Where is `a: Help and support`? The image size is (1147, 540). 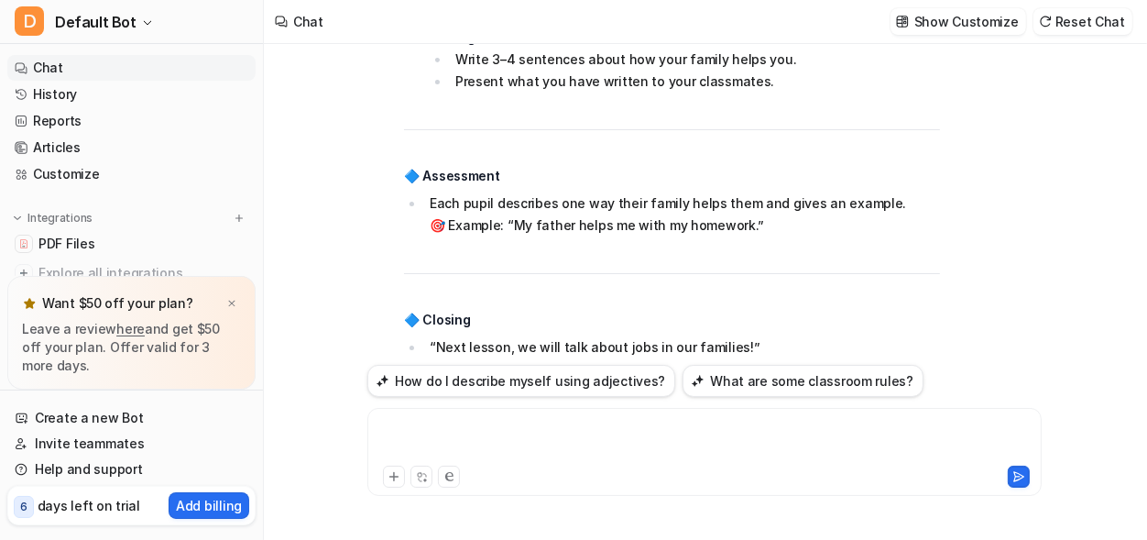
a: Help and support is located at coordinates (131, 469).